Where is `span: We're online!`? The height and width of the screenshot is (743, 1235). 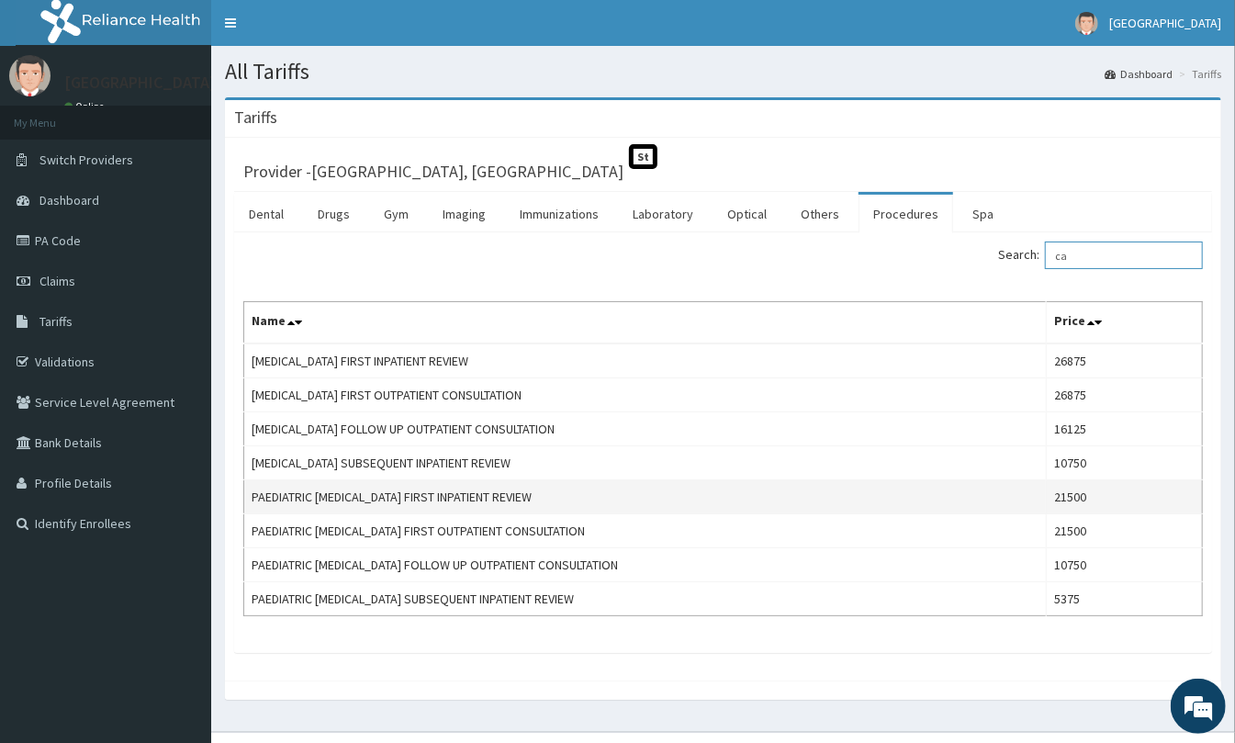 span: We're online! is located at coordinates (180, 324).